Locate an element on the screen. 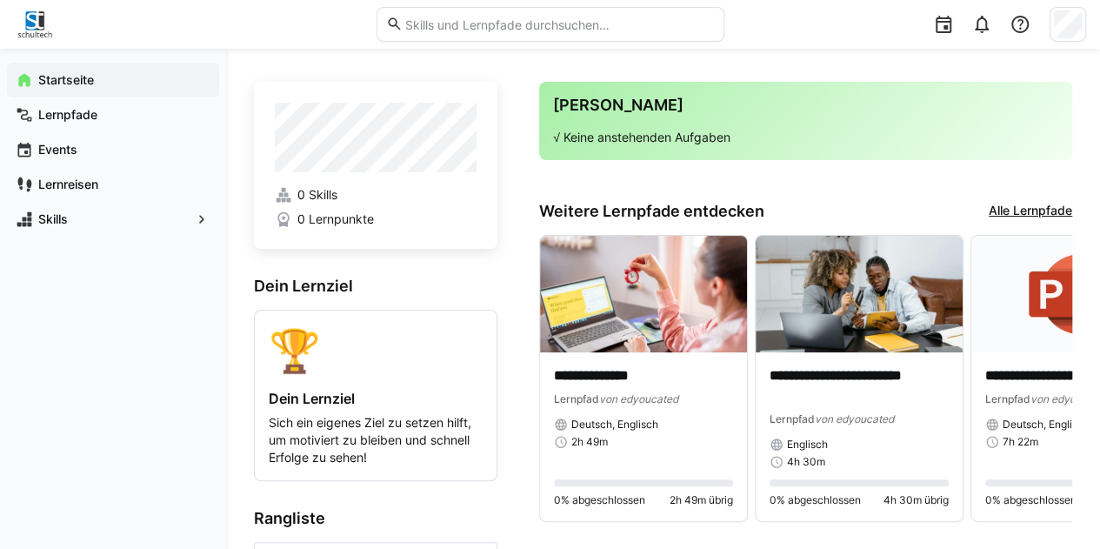 This screenshot has height=549, width=1100. input: Skills und Lernpfade durchsuchen… is located at coordinates (558, 24).